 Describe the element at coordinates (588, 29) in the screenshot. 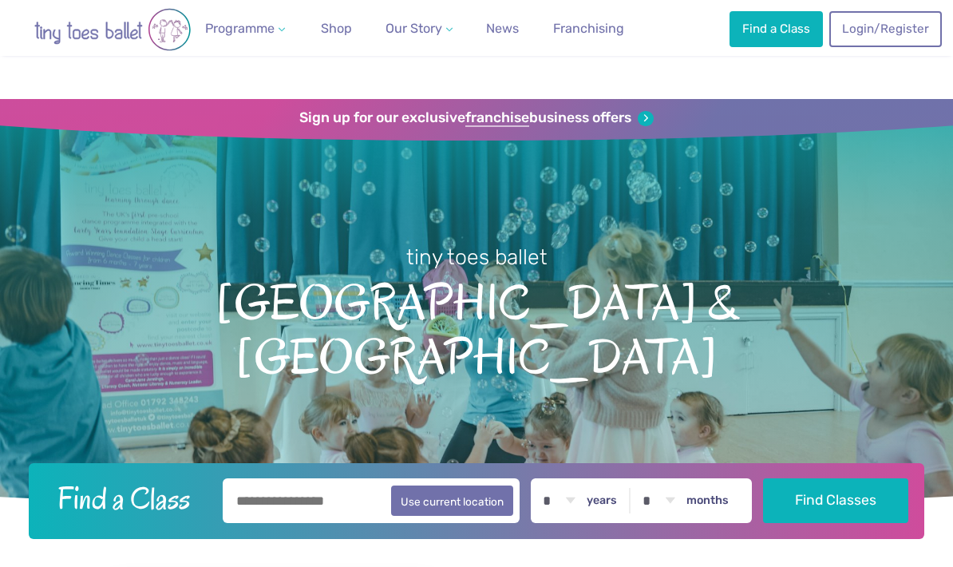

I see `a: Franchising` at that location.